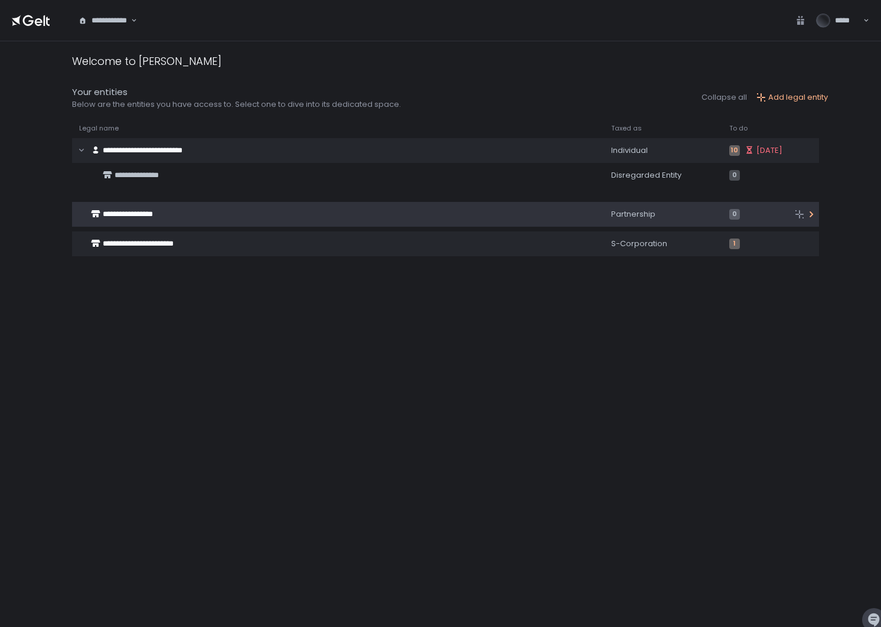 The height and width of the screenshot is (627, 881). Describe the element at coordinates (104, 21) in the screenshot. I see `div: Search for option` at that location.